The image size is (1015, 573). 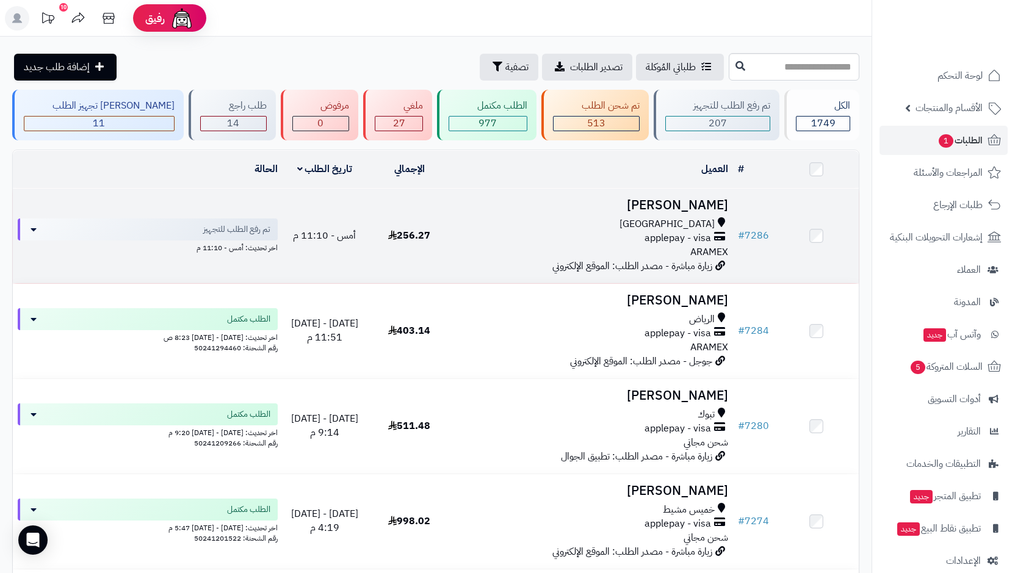 I want to click on span: الطلبات, so click(x=960, y=140).